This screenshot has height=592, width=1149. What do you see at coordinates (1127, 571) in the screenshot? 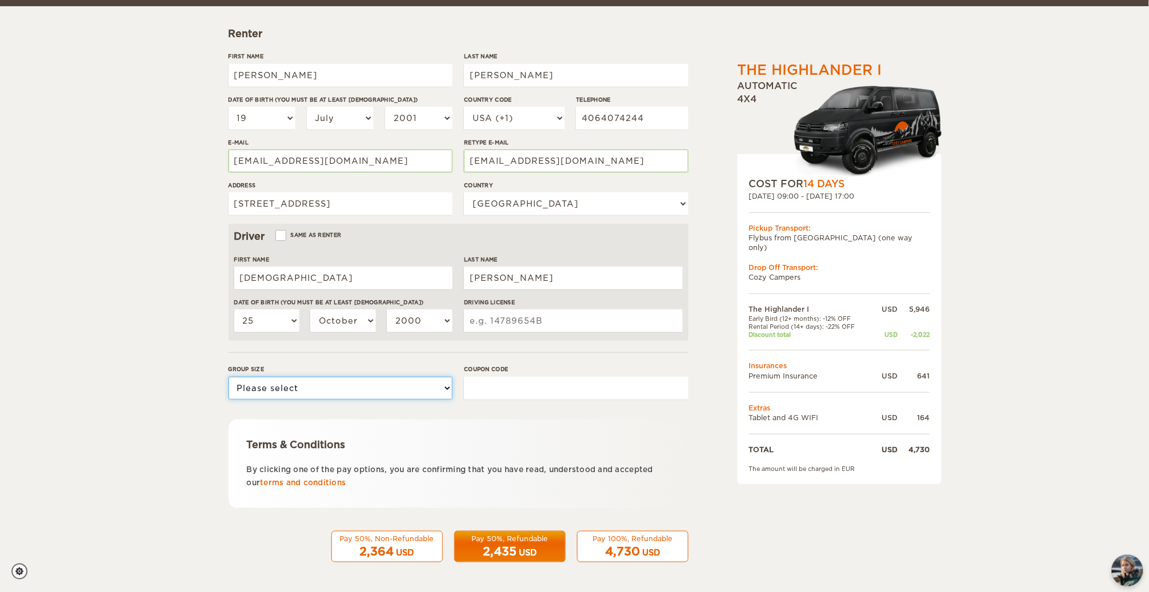
I see `button: chat-button` at bounding box center [1127, 571].